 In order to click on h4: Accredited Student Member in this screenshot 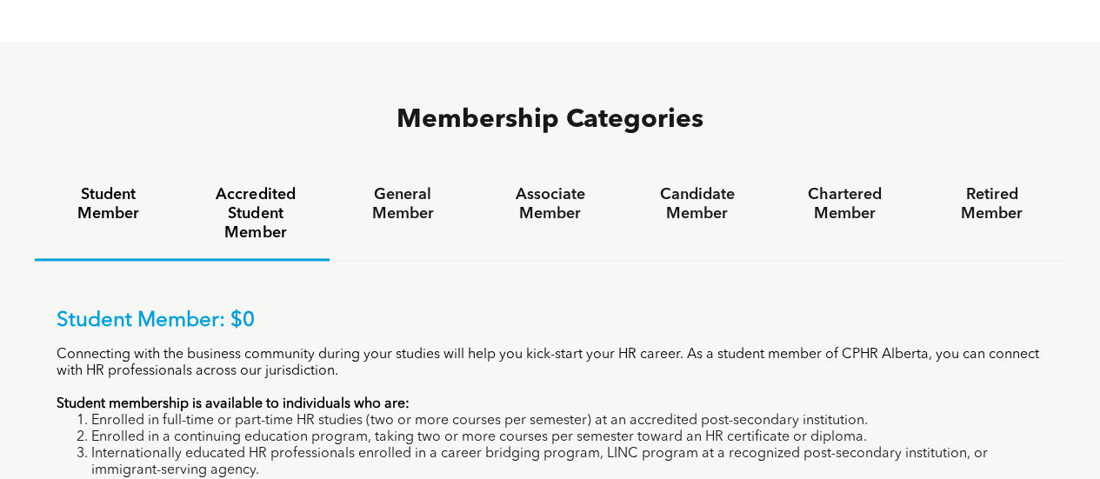, I will do `click(255, 214)`.